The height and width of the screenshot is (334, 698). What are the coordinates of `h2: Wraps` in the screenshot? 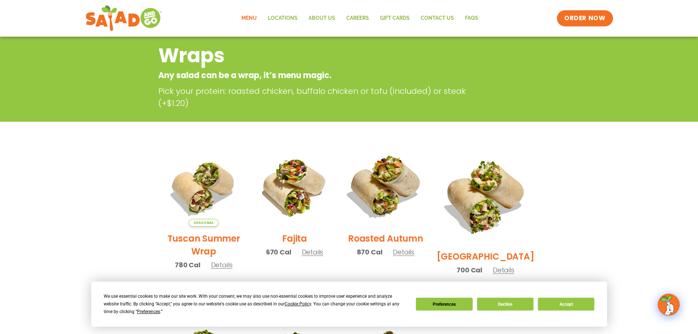 It's located at (319, 55).